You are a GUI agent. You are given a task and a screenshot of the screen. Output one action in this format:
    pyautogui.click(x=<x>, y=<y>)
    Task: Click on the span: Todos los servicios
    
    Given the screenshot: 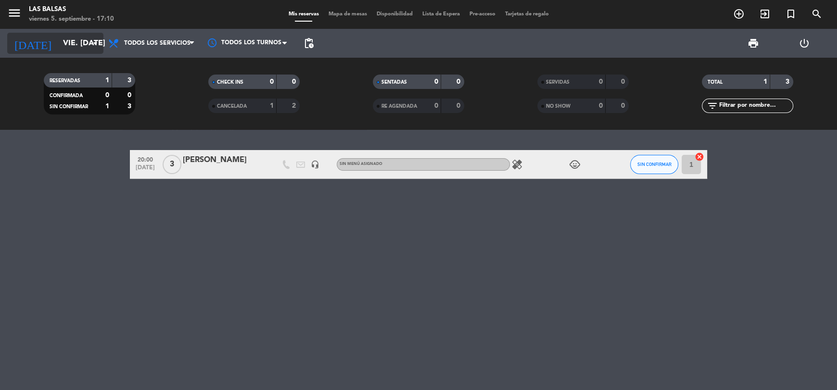 What is the action you would take?
    pyautogui.click(x=157, y=43)
    